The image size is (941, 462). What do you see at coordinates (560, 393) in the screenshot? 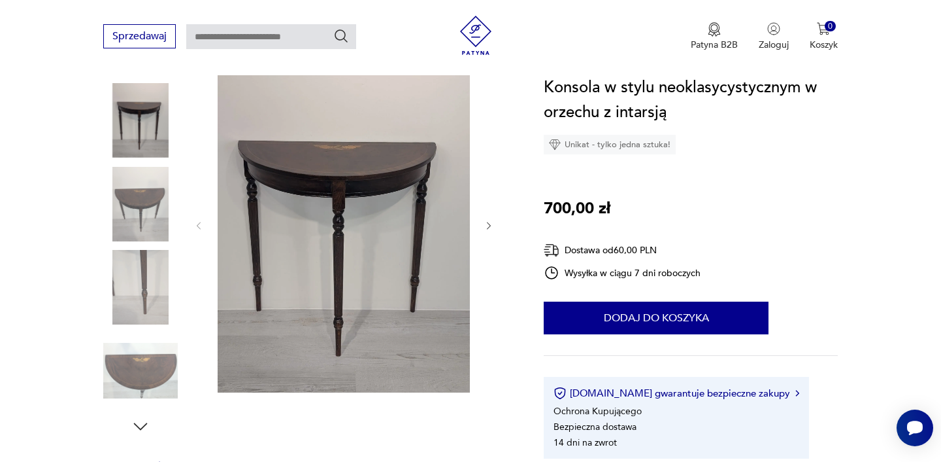
I see `img: Ikona certyfikatu` at bounding box center [560, 393].